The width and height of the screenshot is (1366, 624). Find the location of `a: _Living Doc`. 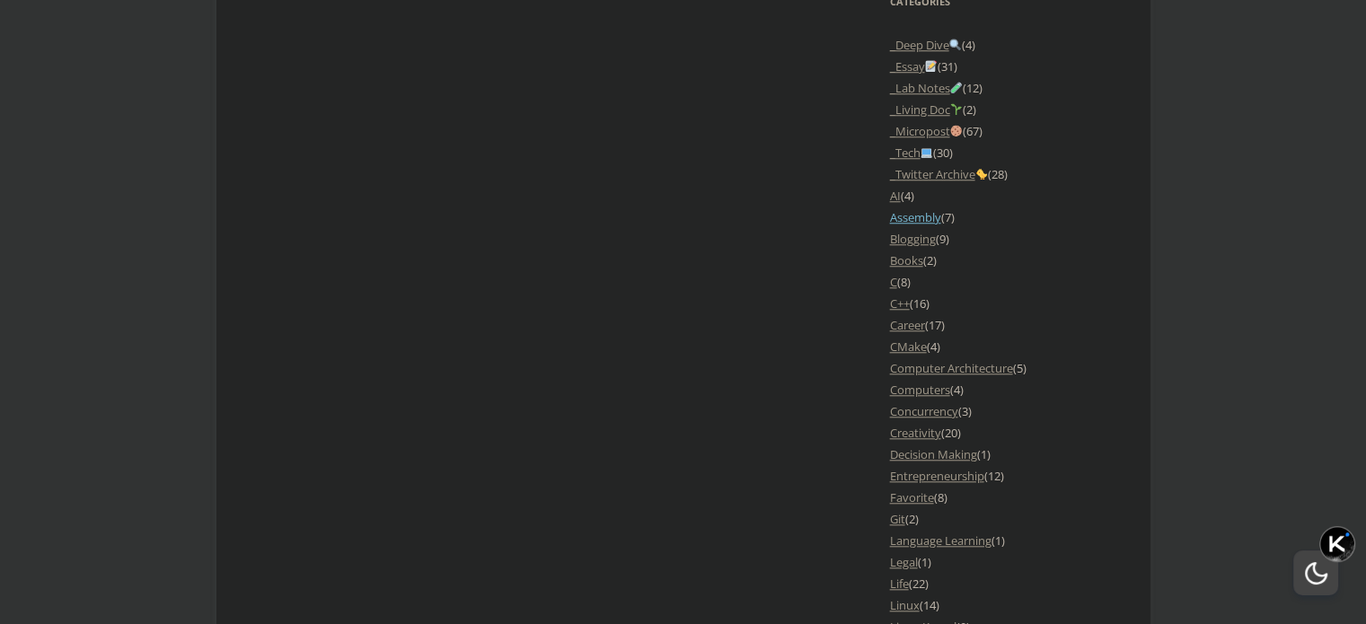

a: _Living Doc is located at coordinates (927, 110).